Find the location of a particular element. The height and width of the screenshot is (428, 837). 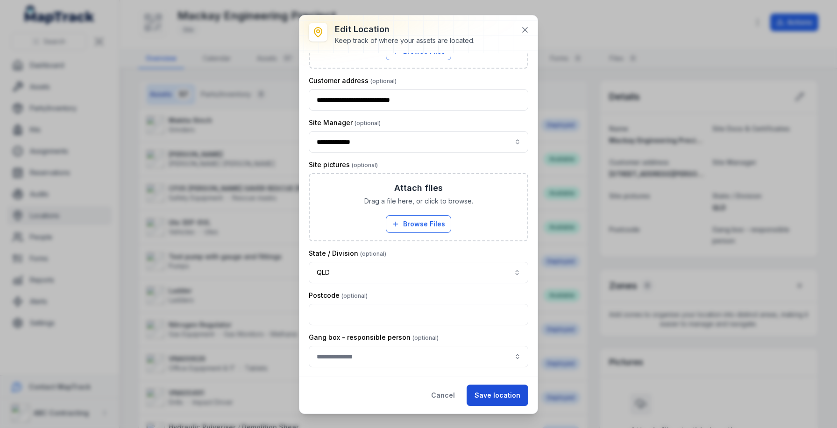

label: State / Division is located at coordinates (347, 254).